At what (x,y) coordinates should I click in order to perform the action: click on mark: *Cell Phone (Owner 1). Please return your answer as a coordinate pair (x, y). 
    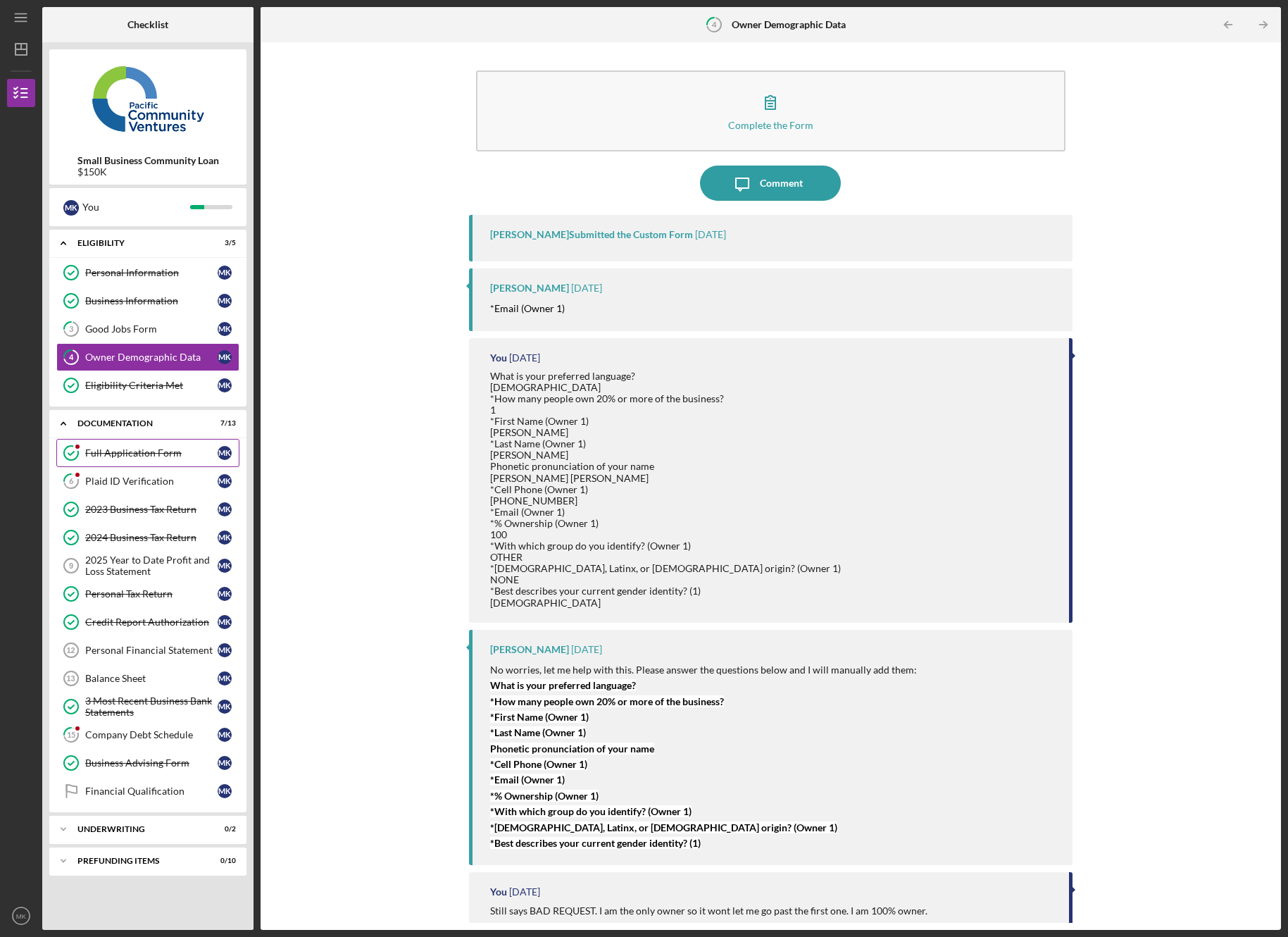
    Looking at the image, I should click on (539, 764).